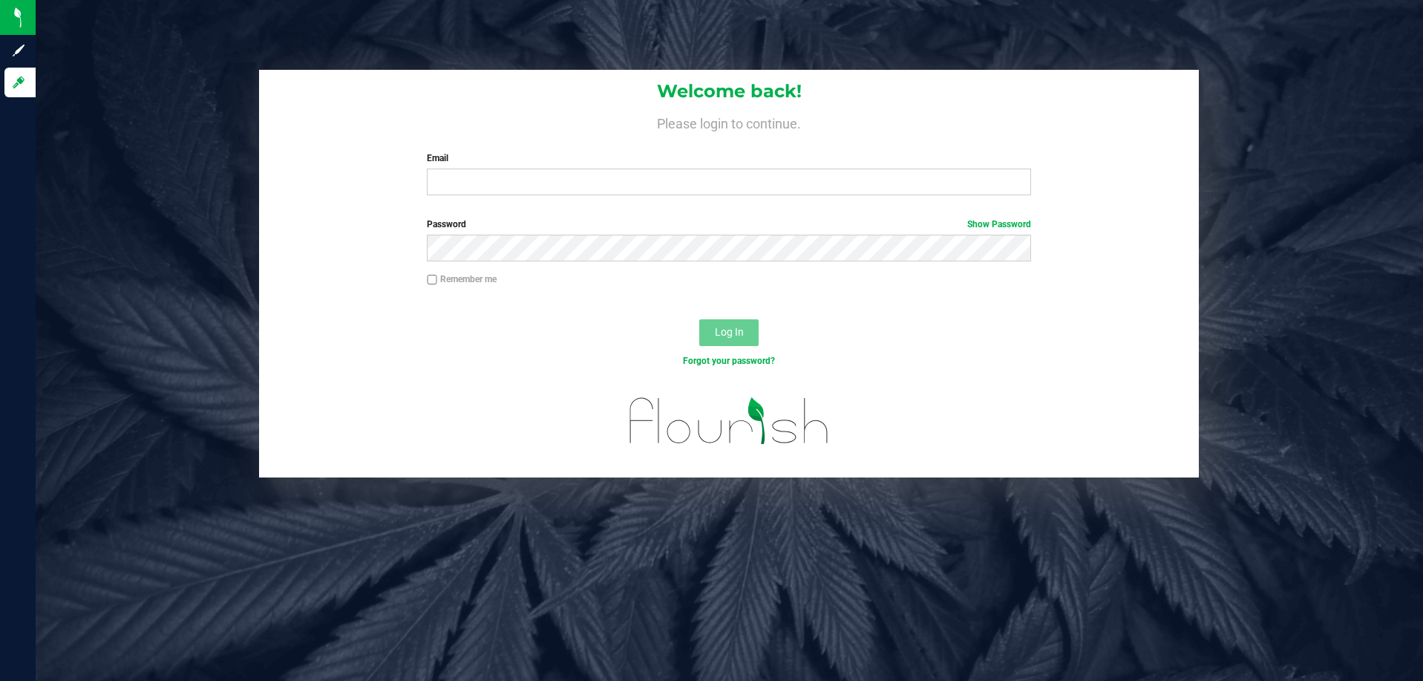 The image size is (1423, 681). I want to click on inline-svg: Sign up, so click(19, 50).